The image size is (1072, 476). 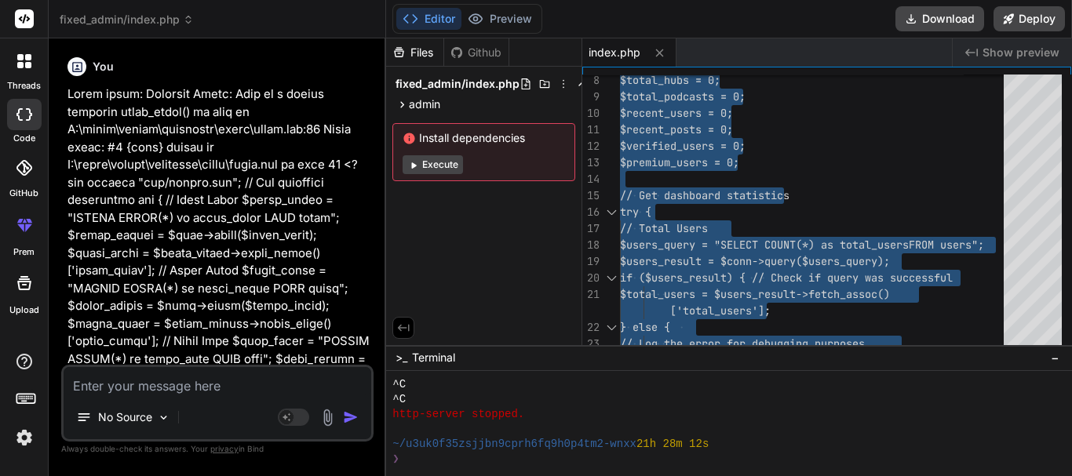 What do you see at coordinates (940, 19) in the screenshot?
I see `button: Download` at bounding box center [940, 19].